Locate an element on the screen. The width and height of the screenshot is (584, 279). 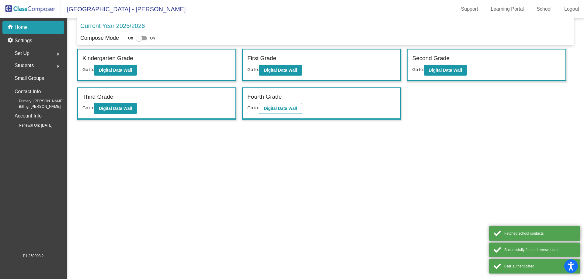
div: Successfully fetched renewal date is located at coordinates (540, 250).